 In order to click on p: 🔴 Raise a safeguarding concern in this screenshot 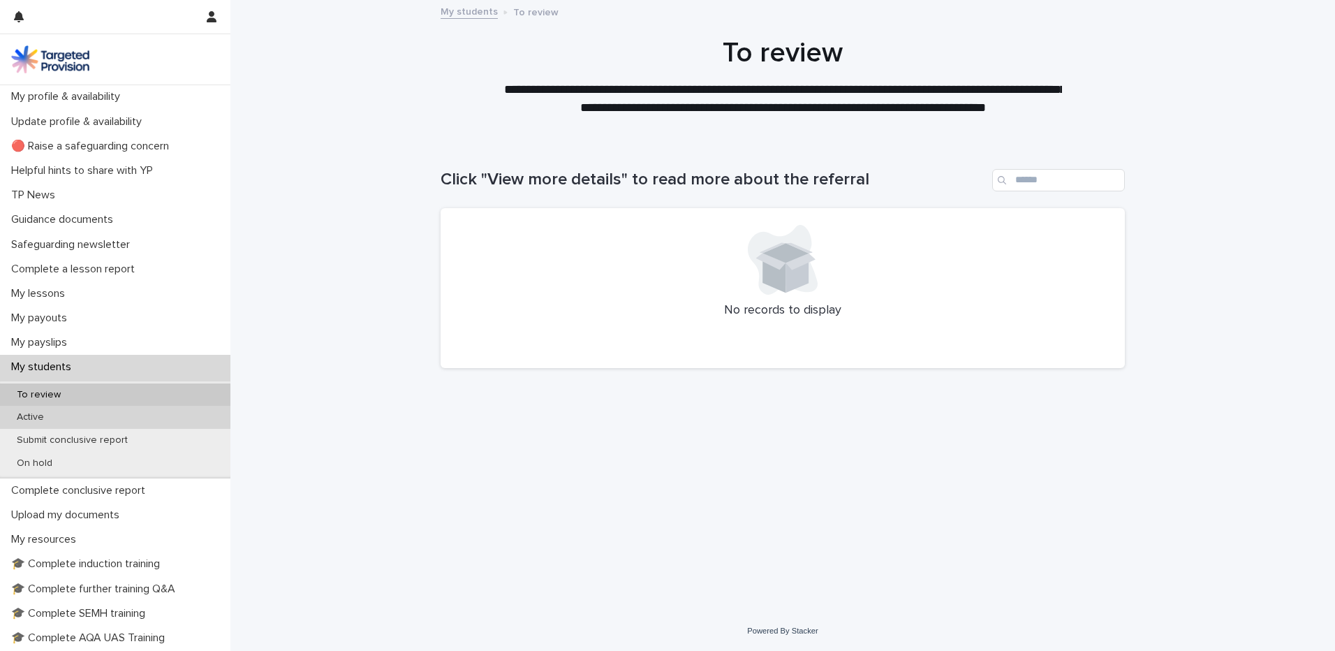, I will do `click(93, 146)`.